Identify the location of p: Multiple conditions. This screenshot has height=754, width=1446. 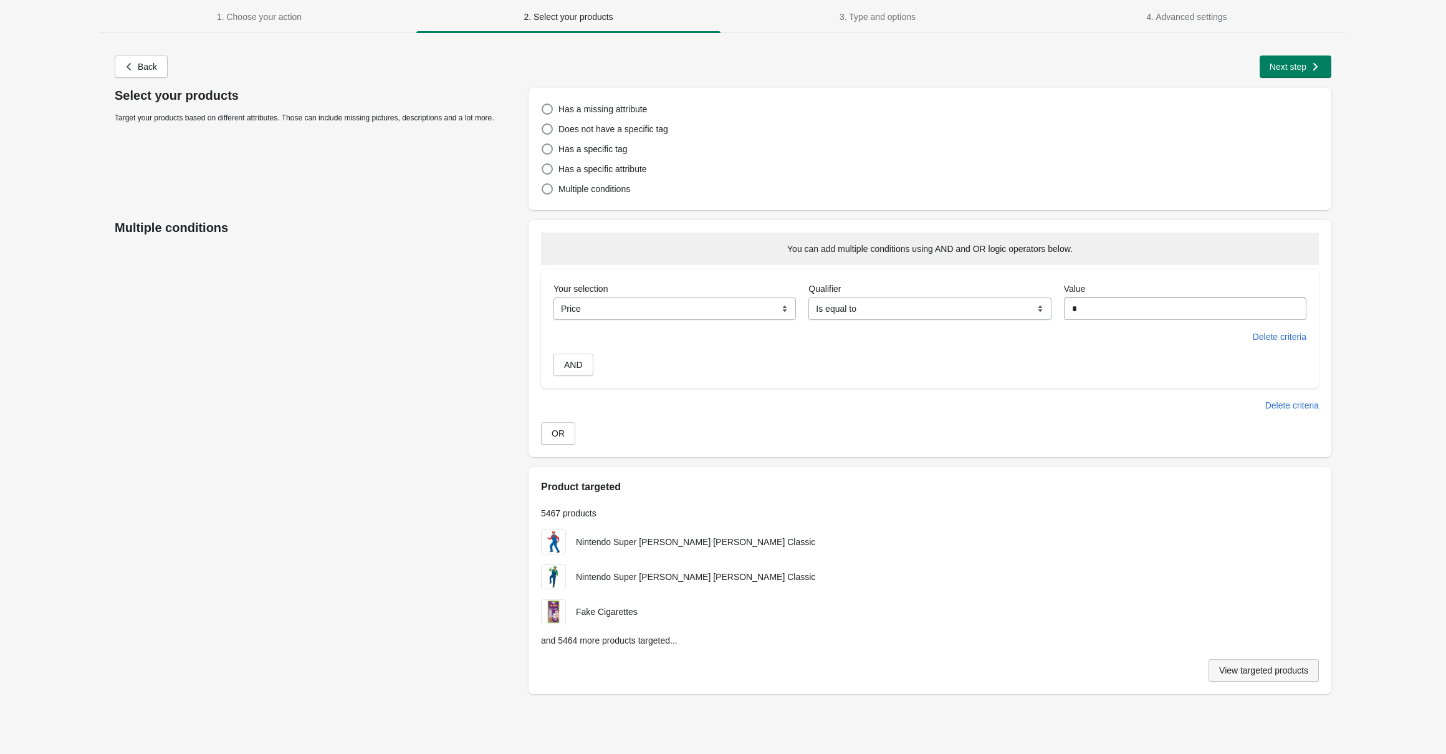
(315, 228).